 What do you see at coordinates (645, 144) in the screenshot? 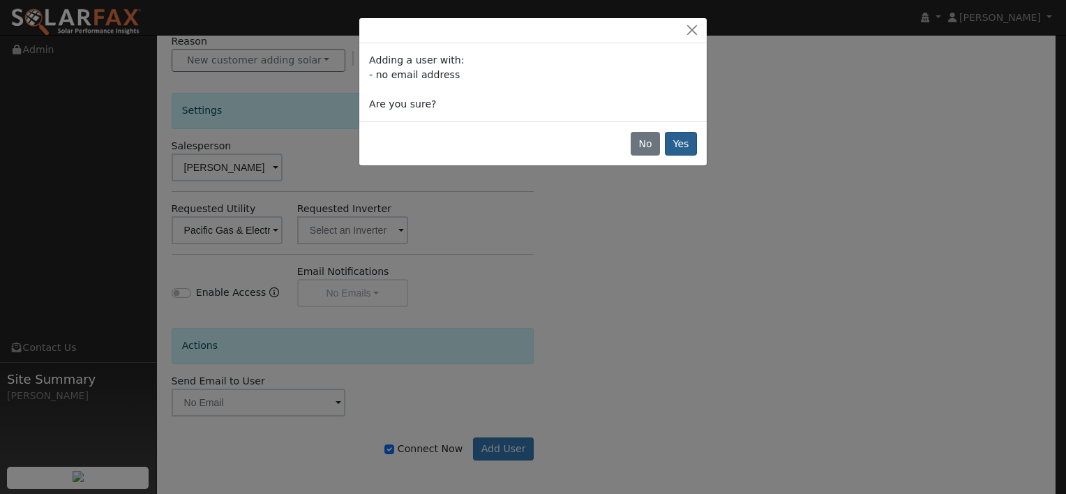
I see `button: No` at bounding box center [645, 144].